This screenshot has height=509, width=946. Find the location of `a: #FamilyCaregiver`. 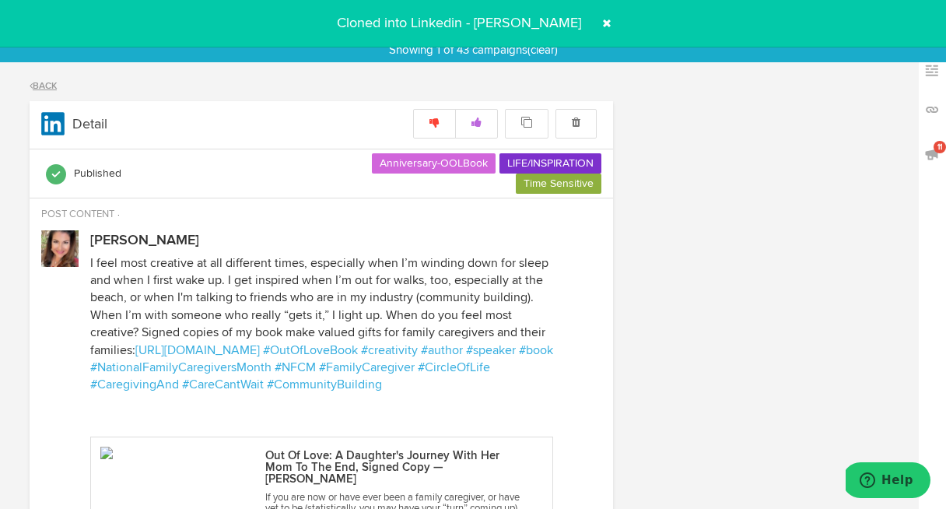

a: #FamilyCaregiver is located at coordinates (366, 368).